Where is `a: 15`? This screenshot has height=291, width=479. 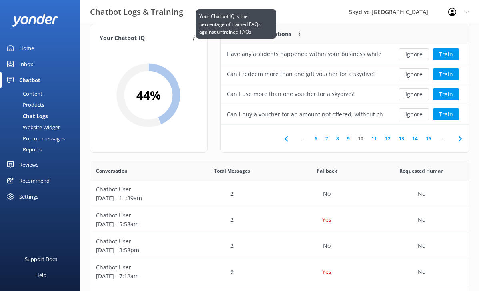 a: 15 is located at coordinates (428, 138).